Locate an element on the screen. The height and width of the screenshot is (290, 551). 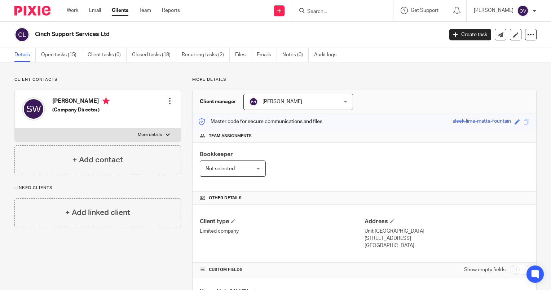
a: Client tasks (0) is located at coordinates (107, 55).